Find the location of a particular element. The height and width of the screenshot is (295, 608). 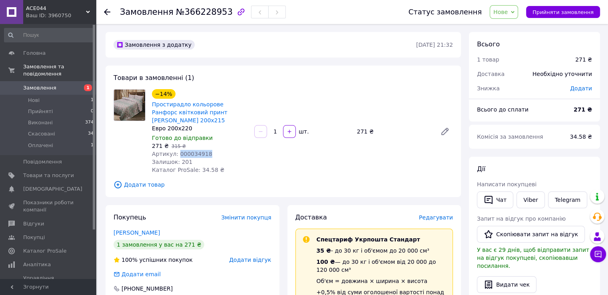

span: Готово до відправки is located at coordinates (182, 138).